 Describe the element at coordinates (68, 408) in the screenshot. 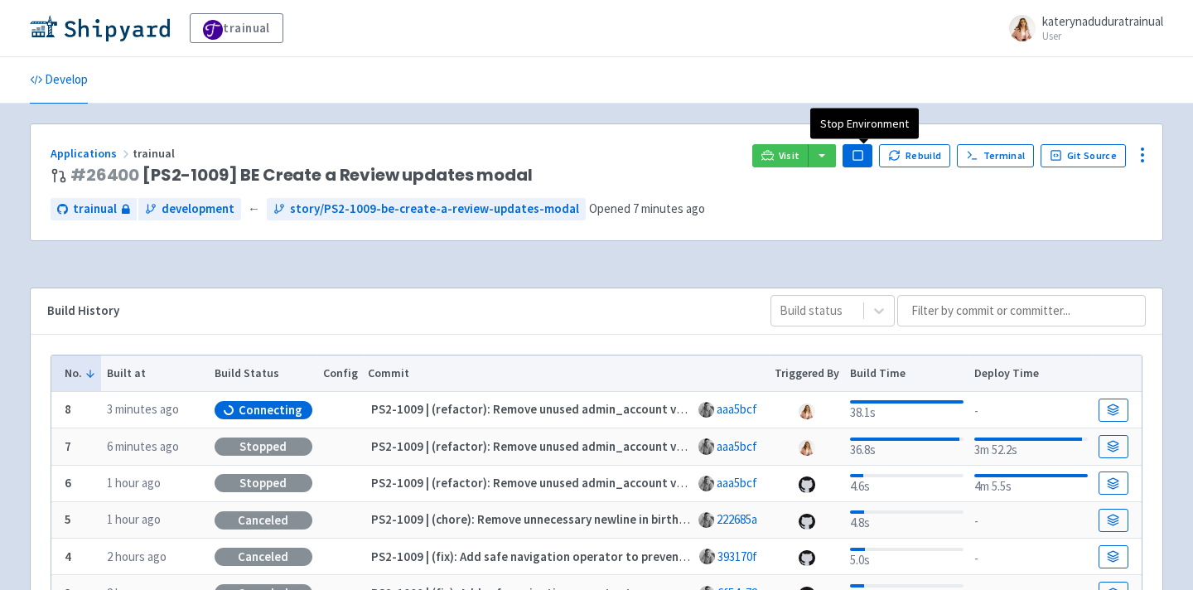

I see `b: 8` at that location.